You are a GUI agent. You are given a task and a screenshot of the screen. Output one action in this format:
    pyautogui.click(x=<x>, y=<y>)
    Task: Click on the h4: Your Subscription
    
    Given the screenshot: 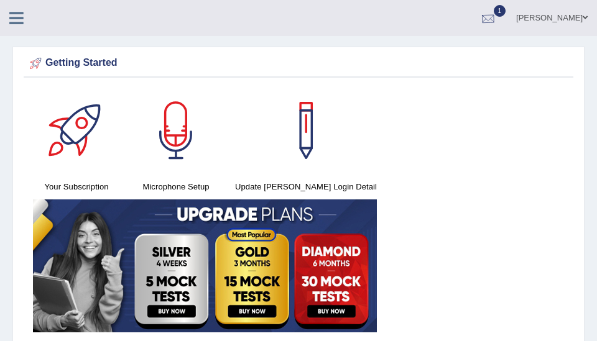 What is the action you would take?
    pyautogui.click(x=76, y=187)
    